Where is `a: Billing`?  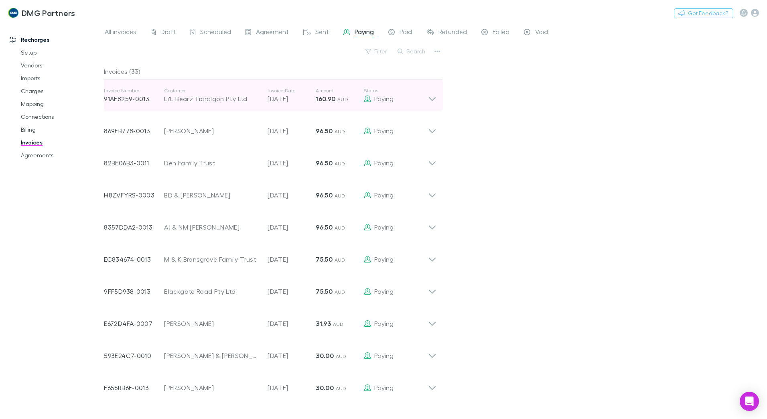
a: Billing is located at coordinates (61, 130).